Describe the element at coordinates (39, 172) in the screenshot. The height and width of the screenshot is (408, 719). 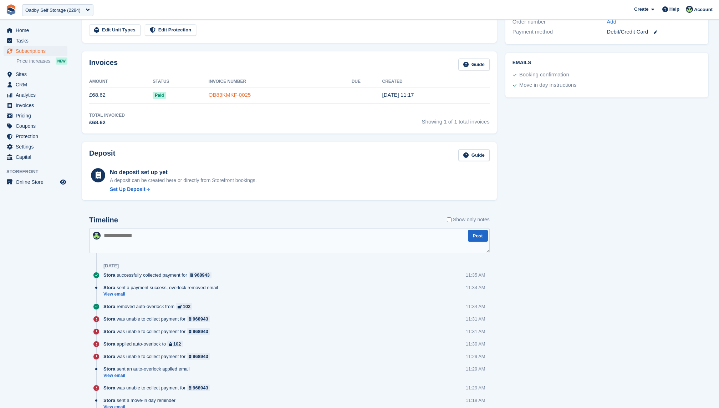
I see `span: Storefront` at that location.